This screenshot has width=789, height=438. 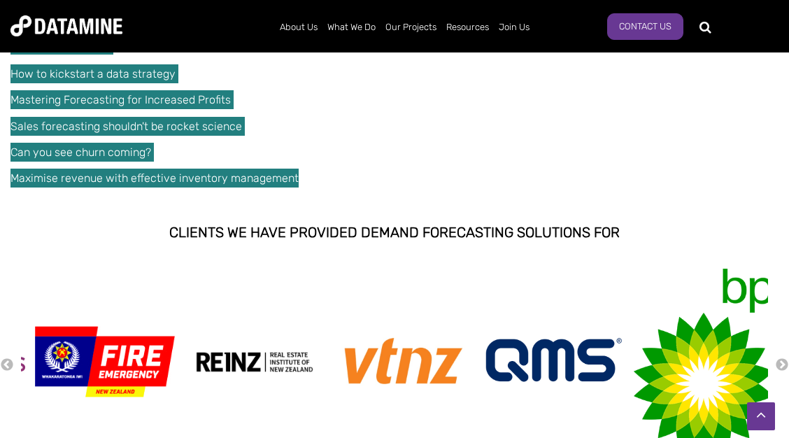 What do you see at coordinates (467, 27) in the screenshot?
I see `a: Resources` at bounding box center [467, 27].